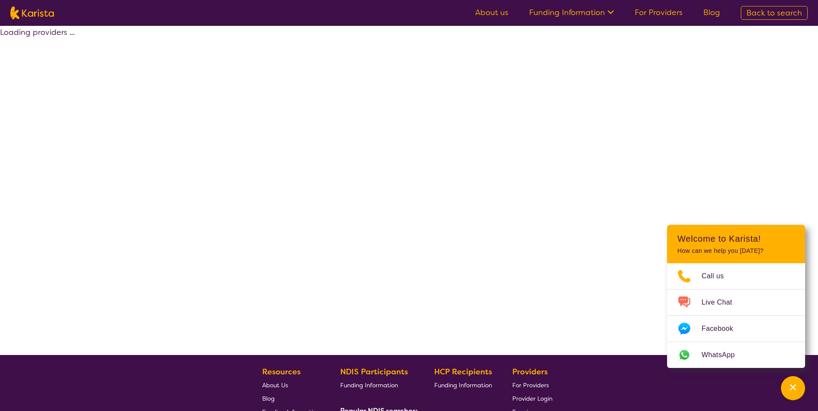 The width and height of the screenshot is (818, 411). I want to click on b: HCP Recipients, so click(463, 372).